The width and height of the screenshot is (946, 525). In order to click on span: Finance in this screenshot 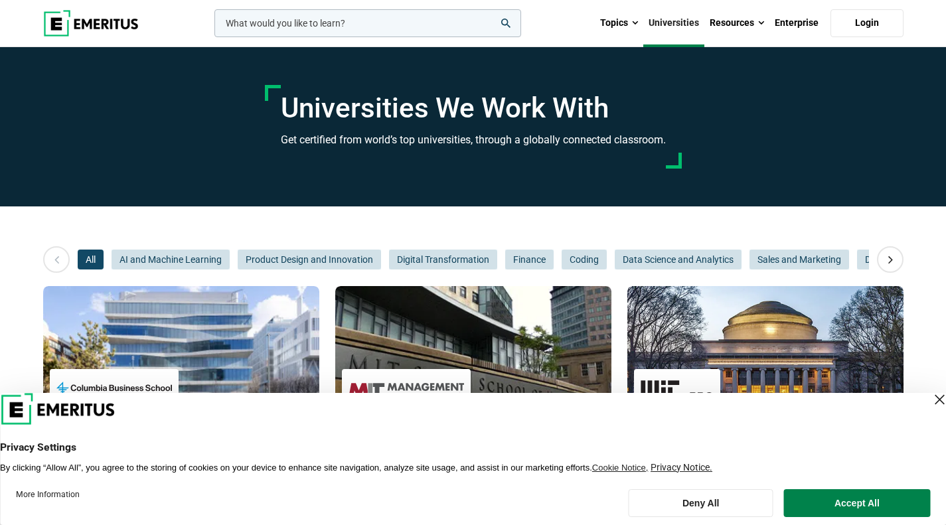, I will do `click(529, 259)`.